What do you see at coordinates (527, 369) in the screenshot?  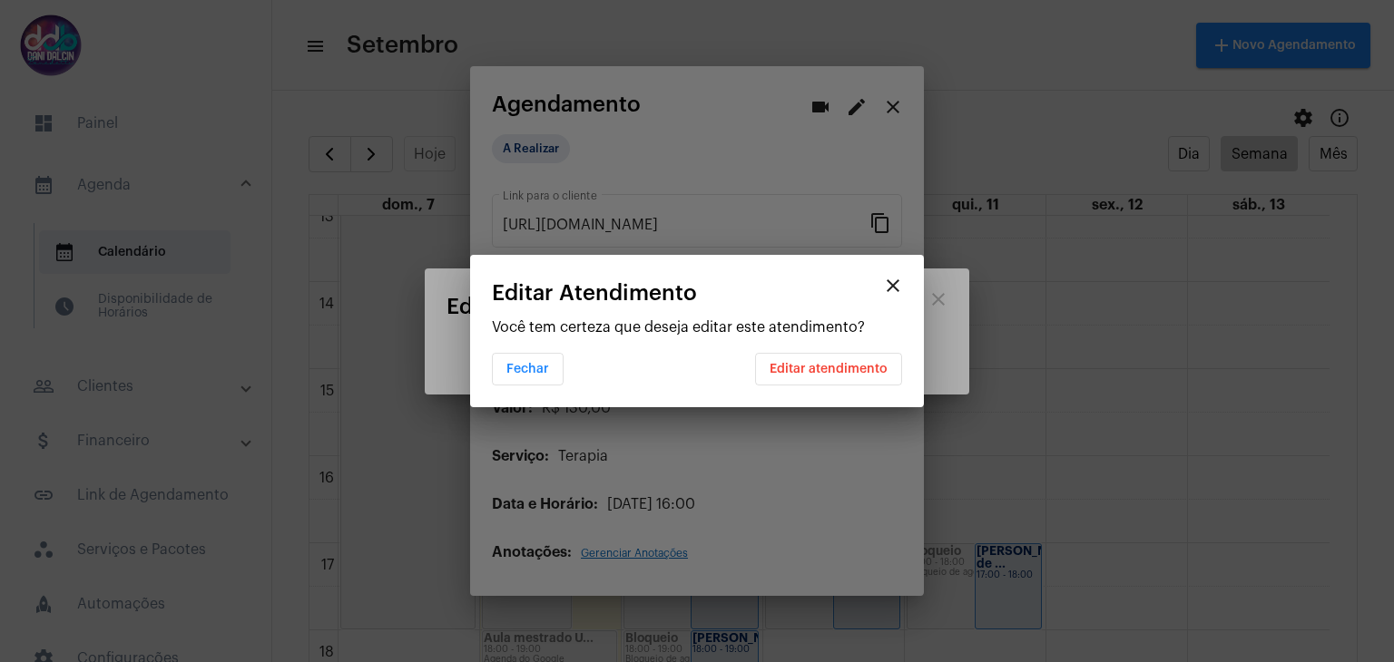 I see `span: Fechar` at bounding box center [527, 369].